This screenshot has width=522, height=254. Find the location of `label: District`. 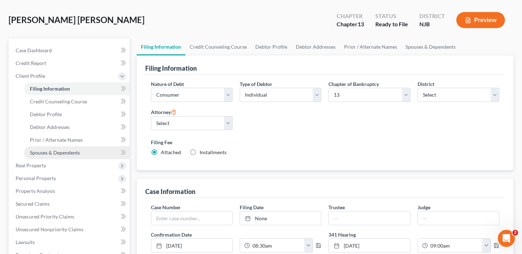

label: District is located at coordinates (426, 84).